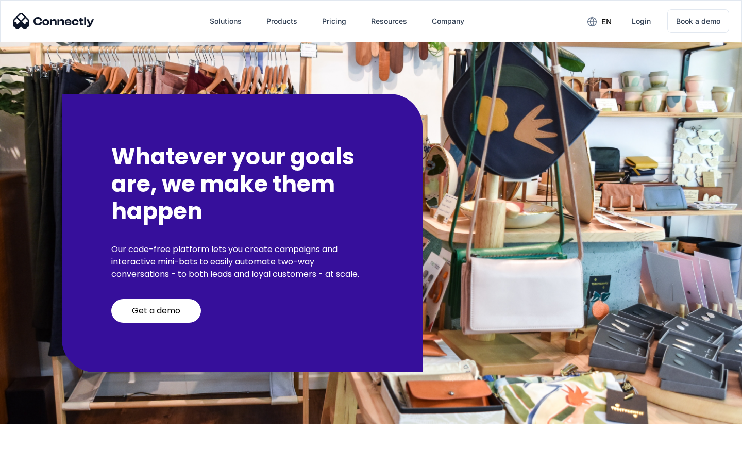 This screenshot has width=742, height=464. I want to click on div: Get a demo, so click(156, 311).